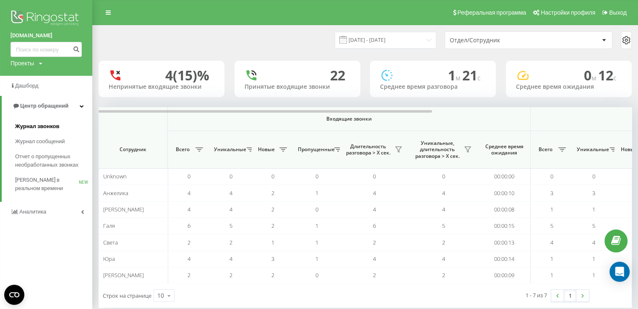  What do you see at coordinates (619, 272) in the screenshot?
I see `div: Open Intercom Messenger` at bounding box center [619, 272].